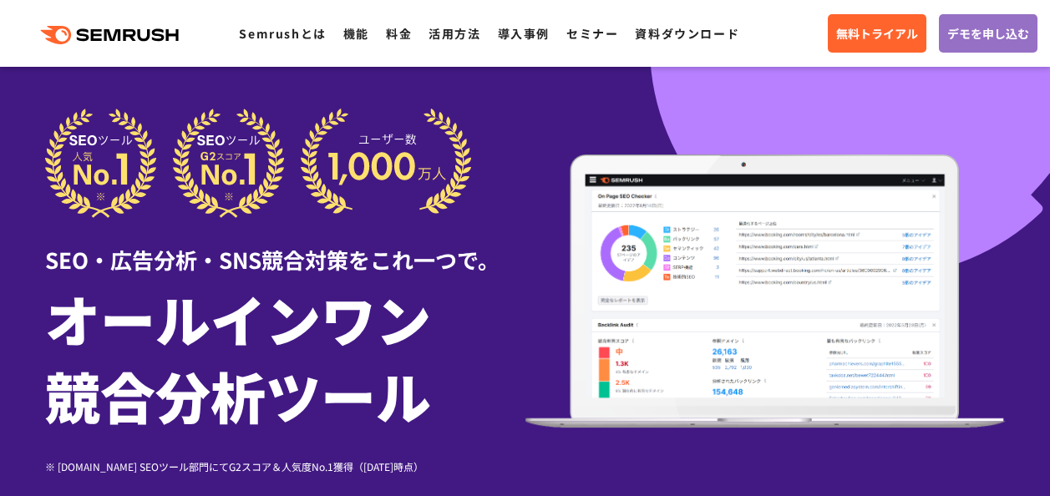 This screenshot has width=1050, height=496. I want to click on a: 活用方法, so click(454, 33).